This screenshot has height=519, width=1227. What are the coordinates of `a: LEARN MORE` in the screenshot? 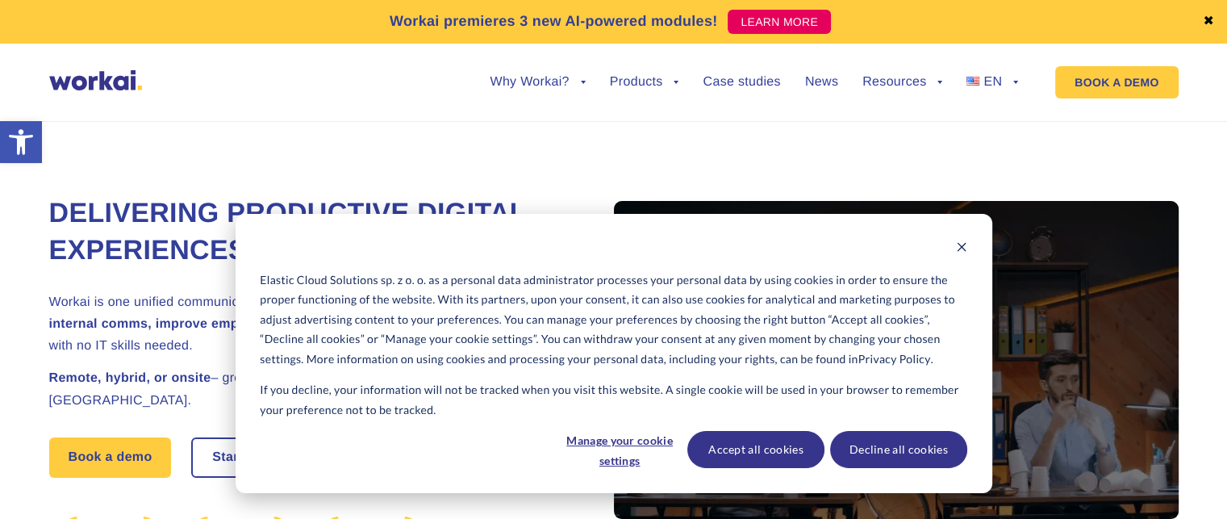 It's located at (779, 22).